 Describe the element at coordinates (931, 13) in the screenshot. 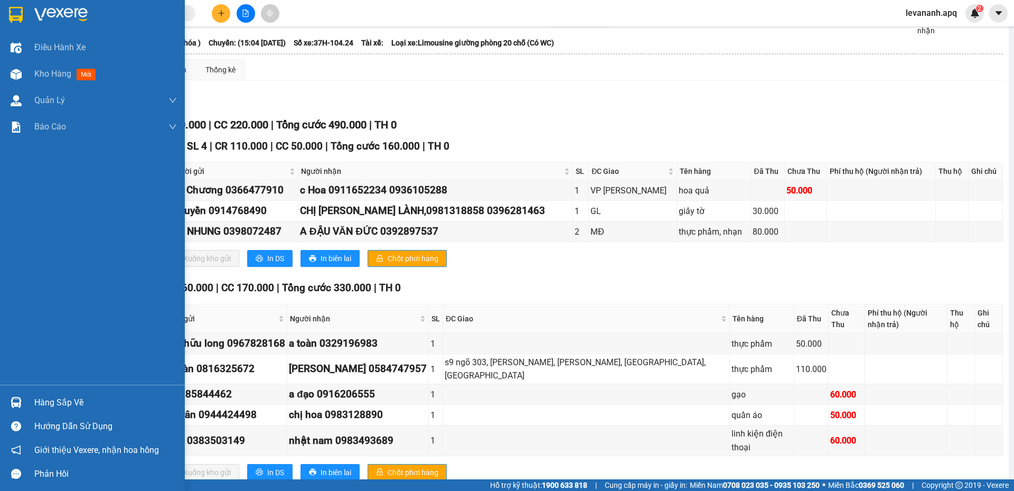

I see `span: levananh.apq` at that location.